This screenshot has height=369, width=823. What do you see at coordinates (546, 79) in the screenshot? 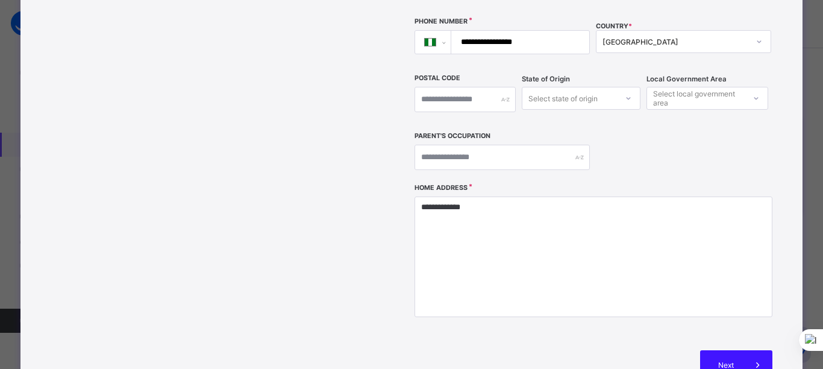
I see `span: State of Origin` at bounding box center [546, 79].